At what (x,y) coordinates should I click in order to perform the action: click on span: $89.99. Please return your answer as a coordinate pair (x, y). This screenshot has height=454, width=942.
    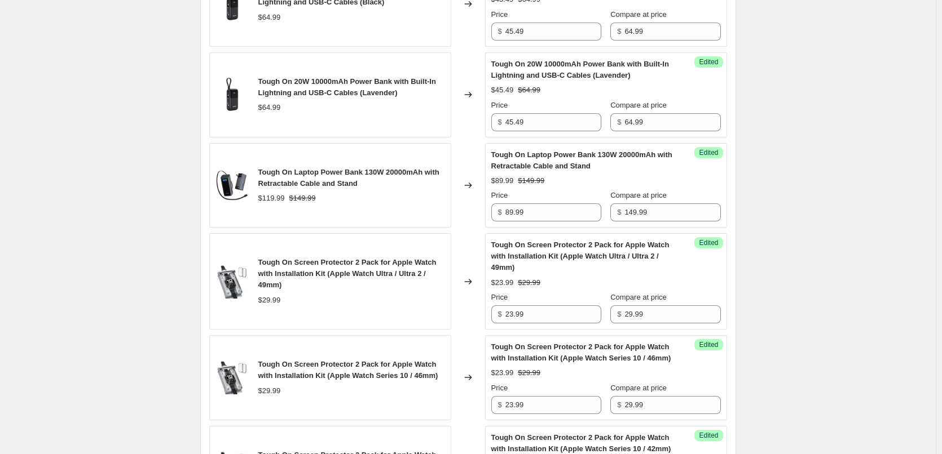
    Looking at the image, I should click on (502, 180).